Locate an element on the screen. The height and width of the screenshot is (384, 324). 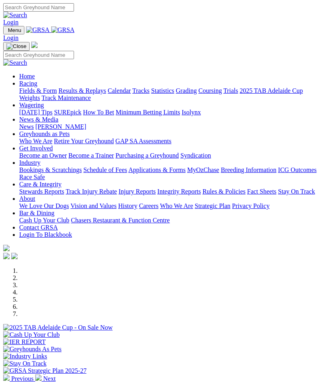
a: Contact GRSA is located at coordinates (38, 227).